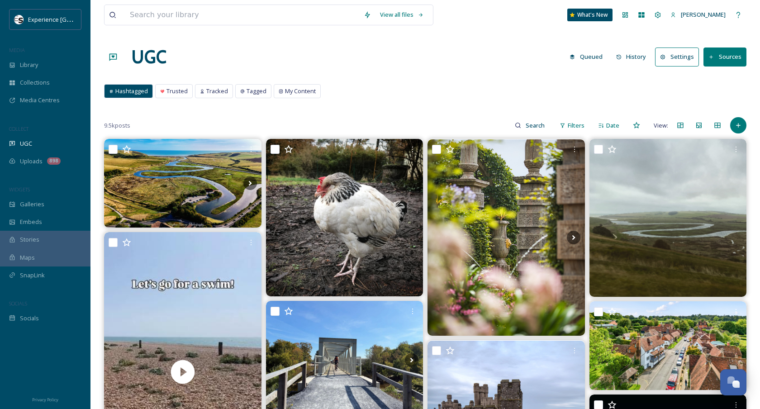  Describe the element at coordinates (679, 57) in the screenshot. I see `a: Settings` at that location.